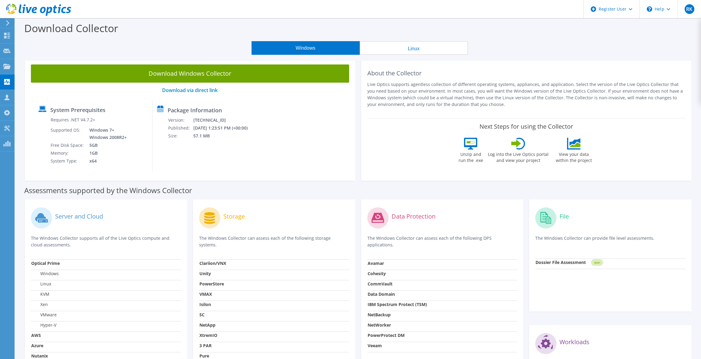  I want to click on strong: SC, so click(202, 315).